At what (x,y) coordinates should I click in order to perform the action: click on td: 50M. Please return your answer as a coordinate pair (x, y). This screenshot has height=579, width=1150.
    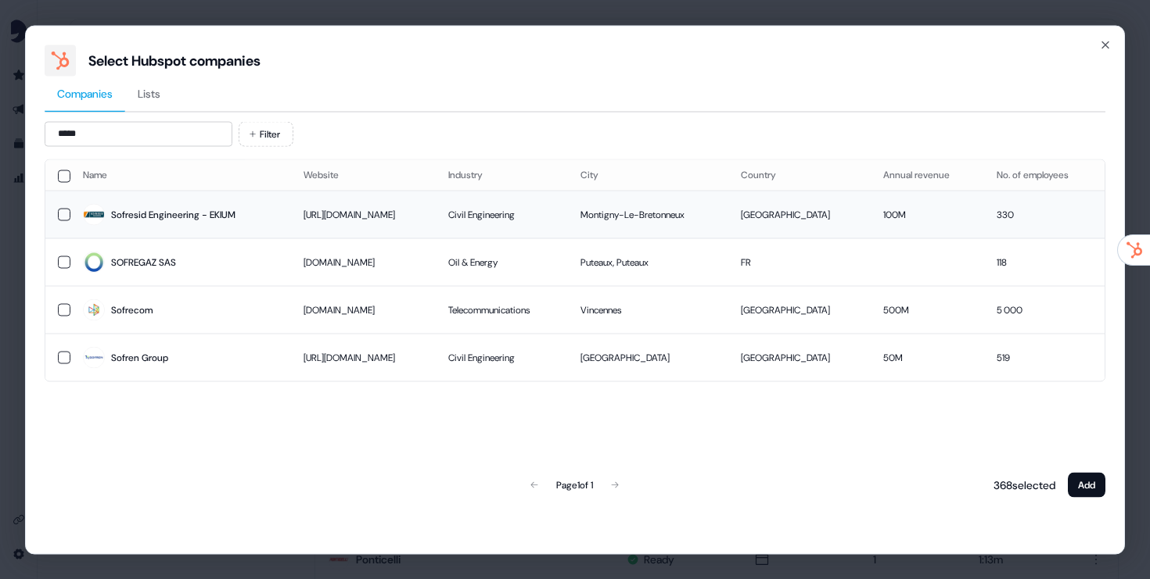
    Looking at the image, I should click on (927, 357).